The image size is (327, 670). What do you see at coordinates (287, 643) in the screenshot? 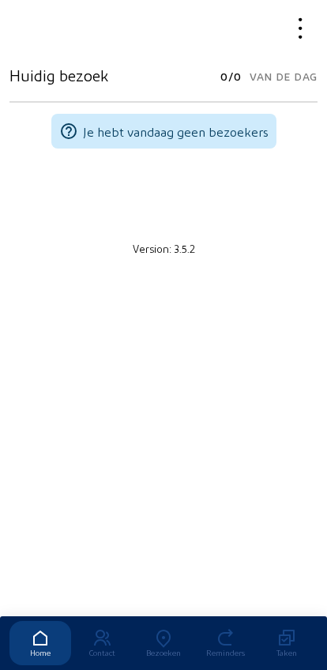
I see `a: Taken` at bounding box center [287, 643].